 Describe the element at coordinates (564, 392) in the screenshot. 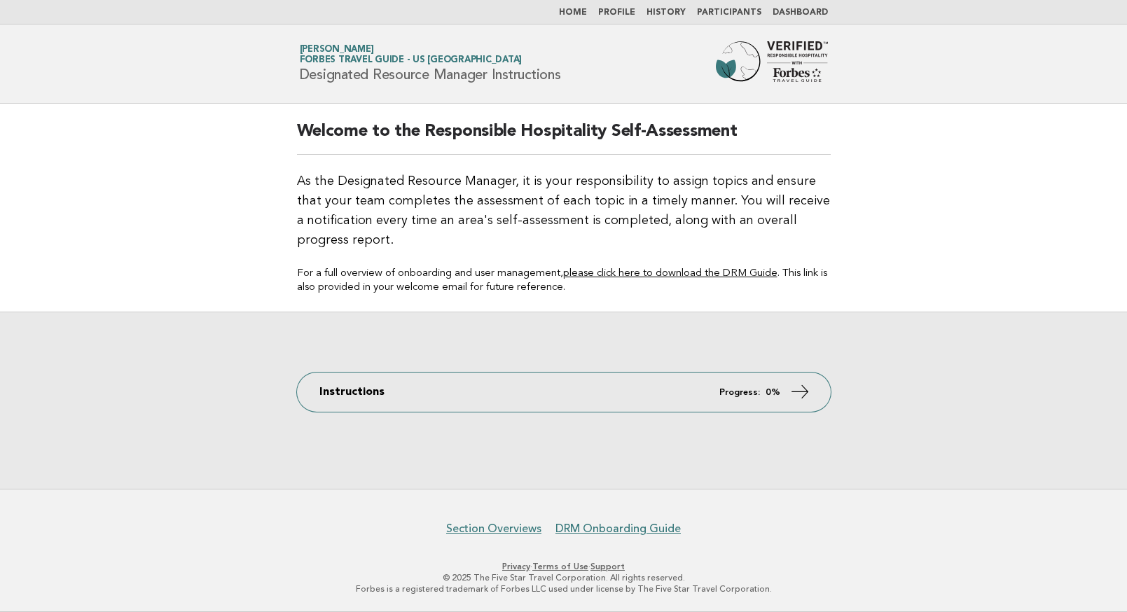

I see `a: Instructions Progress: 0%` at that location.